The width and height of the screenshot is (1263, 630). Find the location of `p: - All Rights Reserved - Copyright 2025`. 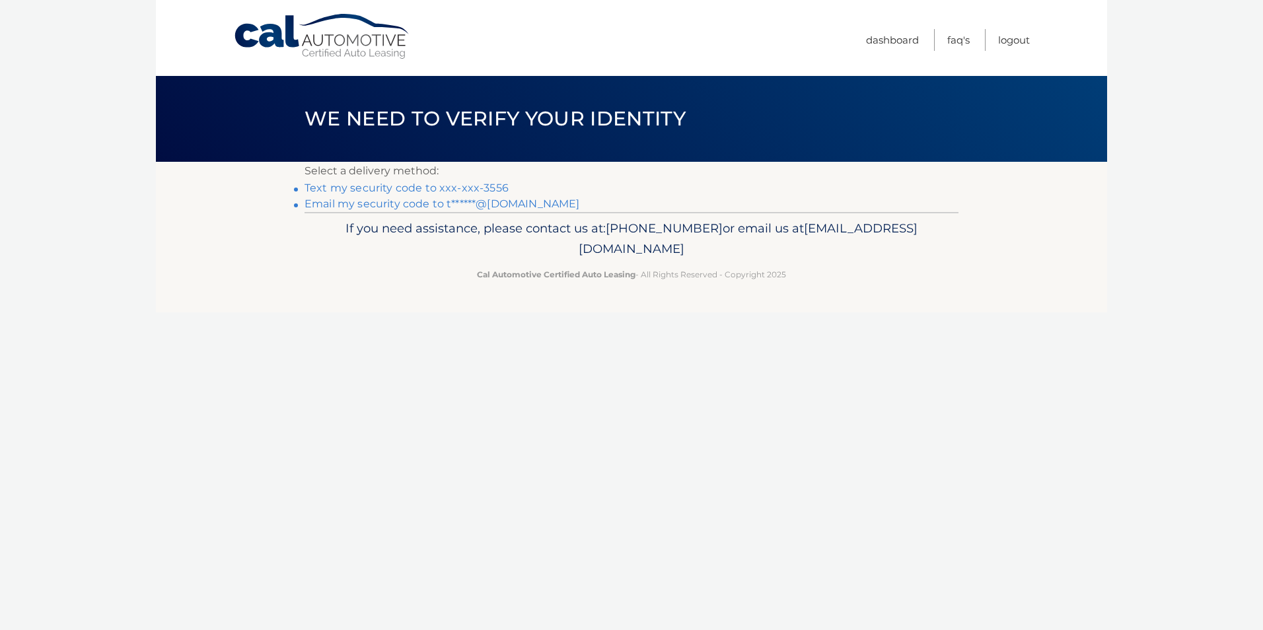

p: - All Rights Reserved - Copyright 2025 is located at coordinates (632, 274).